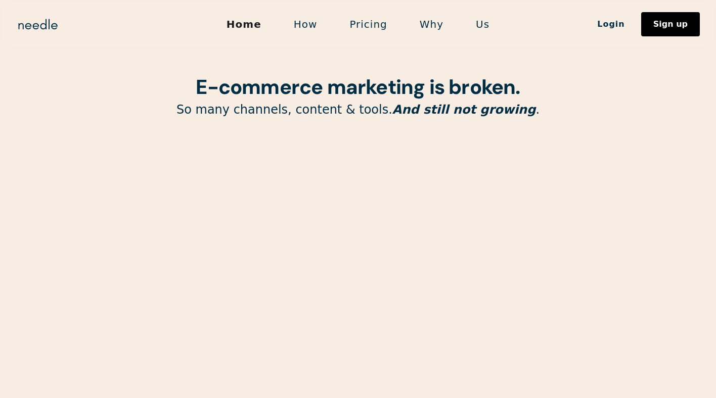 This screenshot has height=398, width=716. Describe the element at coordinates (358, 110) in the screenshot. I see `p: So many channels, content & tools. .` at that location.